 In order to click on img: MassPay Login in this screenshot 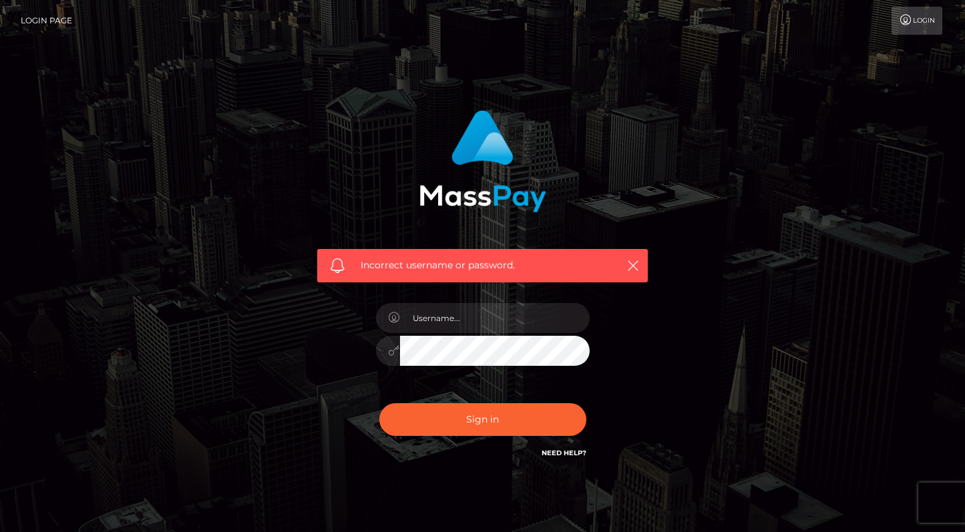, I will do `click(483, 161)`.